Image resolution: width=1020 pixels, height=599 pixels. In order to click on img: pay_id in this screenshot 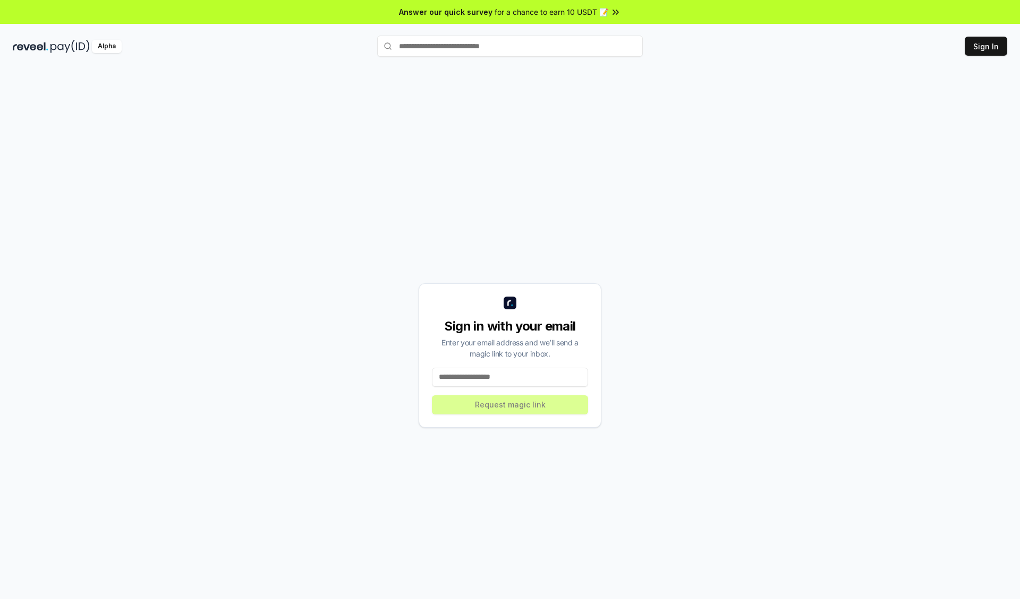, I will do `click(70, 46)`.